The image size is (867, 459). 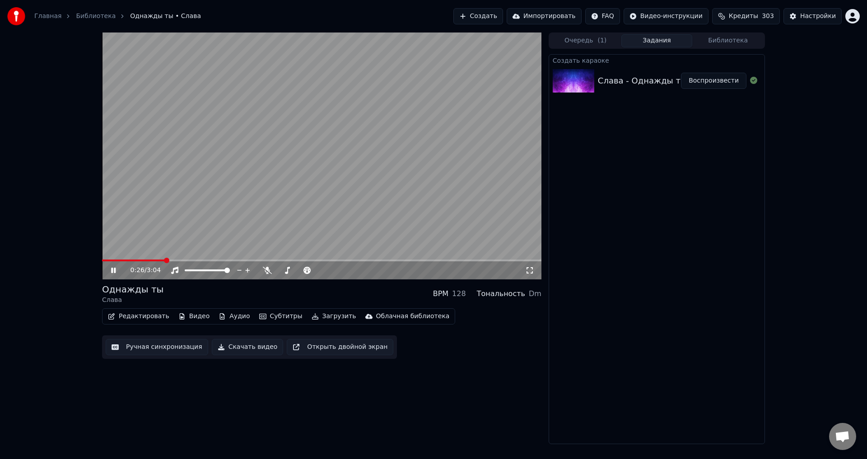 What do you see at coordinates (157, 347) in the screenshot?
I see `button: Ручная синхронизация` at bounding box center [157, 347].